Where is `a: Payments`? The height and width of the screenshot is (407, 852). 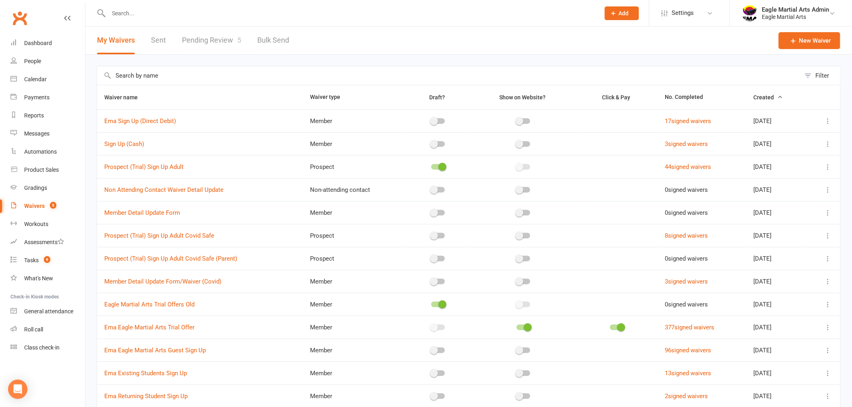
a: Payments is located at coordinates (48, 97).